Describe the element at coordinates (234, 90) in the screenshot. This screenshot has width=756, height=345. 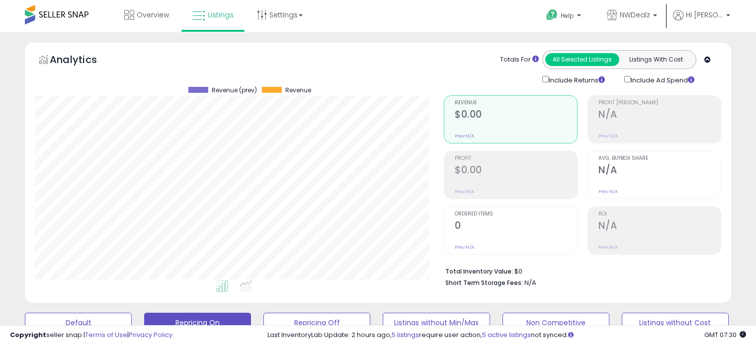
I see `span: Revenue (prev)` at that location.